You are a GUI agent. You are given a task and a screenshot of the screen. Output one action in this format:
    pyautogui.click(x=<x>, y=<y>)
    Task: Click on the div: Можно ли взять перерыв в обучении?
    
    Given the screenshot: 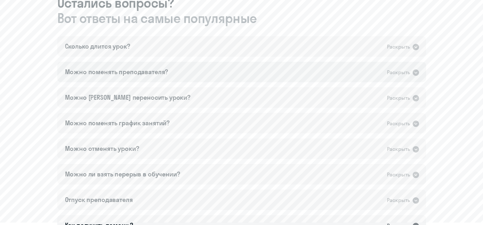 What is the action you would take?
    pyautogui.click(x=123, y=175)
    